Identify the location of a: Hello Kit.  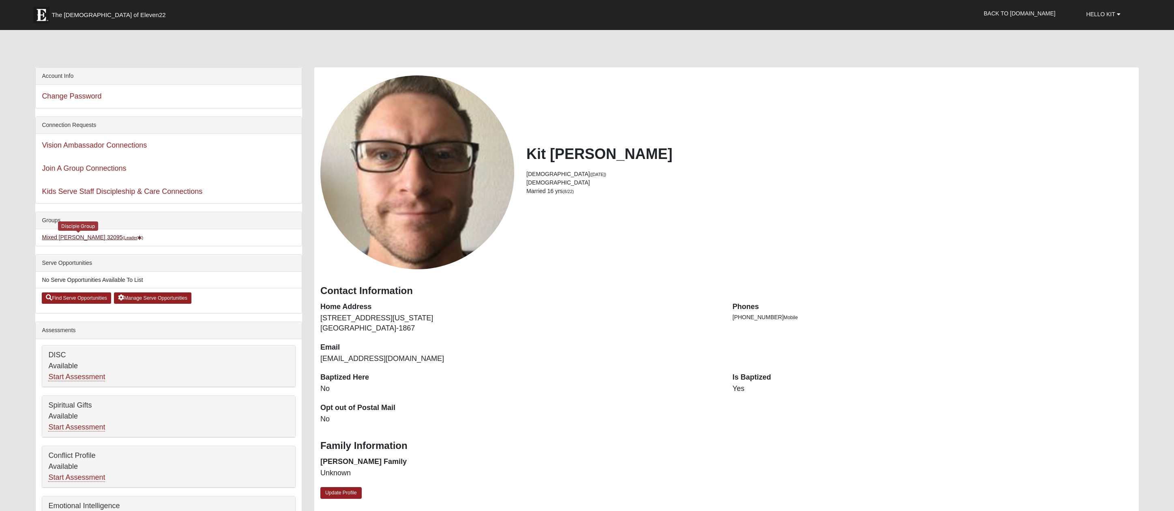
(1103, 14).